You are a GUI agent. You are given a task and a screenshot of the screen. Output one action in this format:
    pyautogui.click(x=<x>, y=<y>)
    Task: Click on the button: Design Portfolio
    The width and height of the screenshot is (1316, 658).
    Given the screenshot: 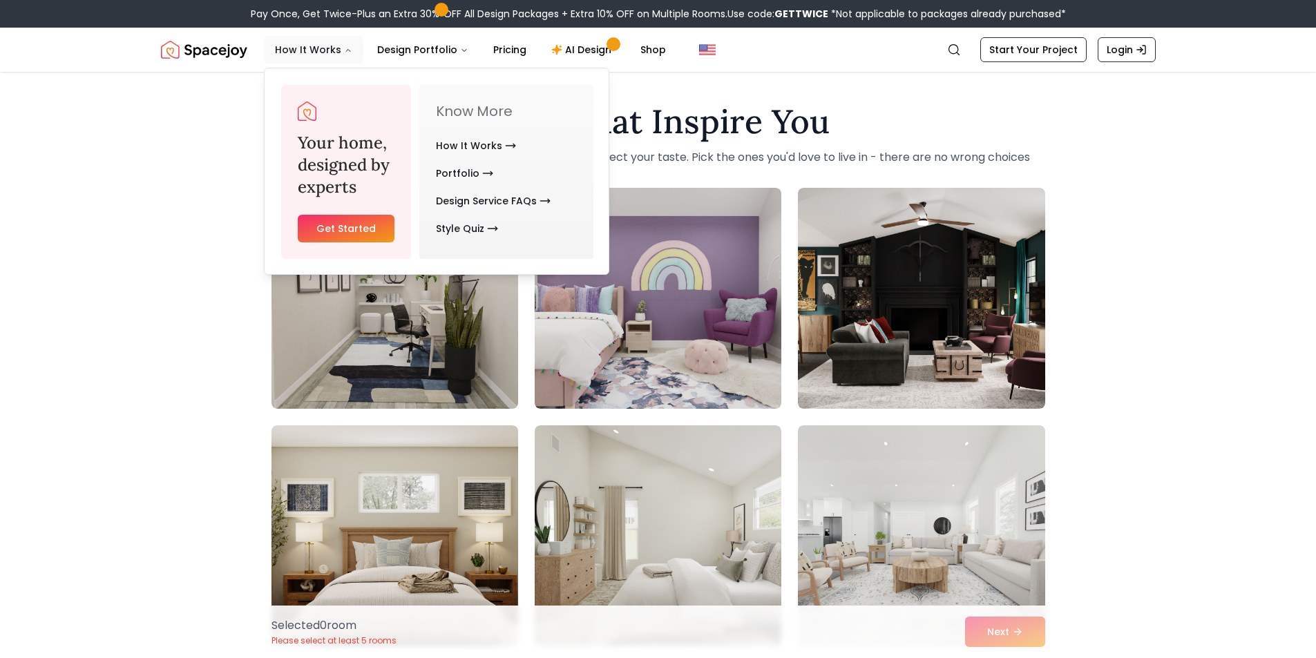 What is the action you would take?
    pyautogui.click(x=423, y=50)
    